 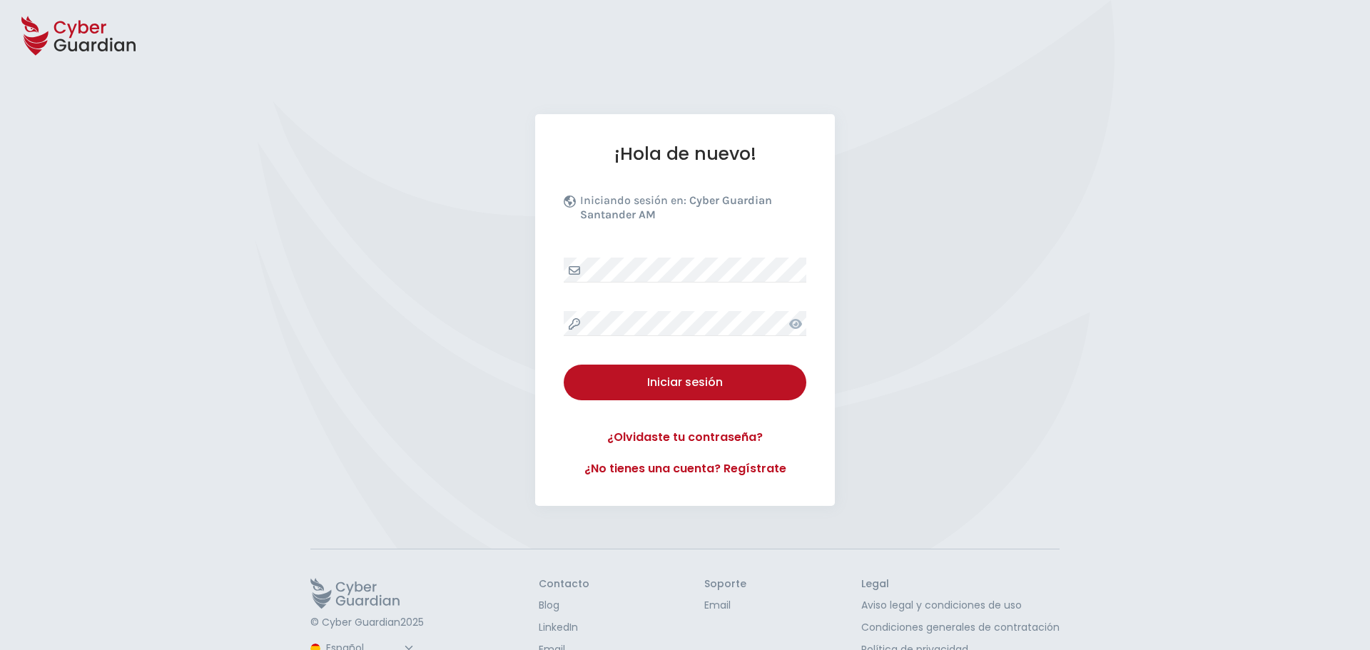 What do you see at coordinates (685, 383) in the screenshot?
I see `div: Iniciar sesión` at bounding box center [685, 383].